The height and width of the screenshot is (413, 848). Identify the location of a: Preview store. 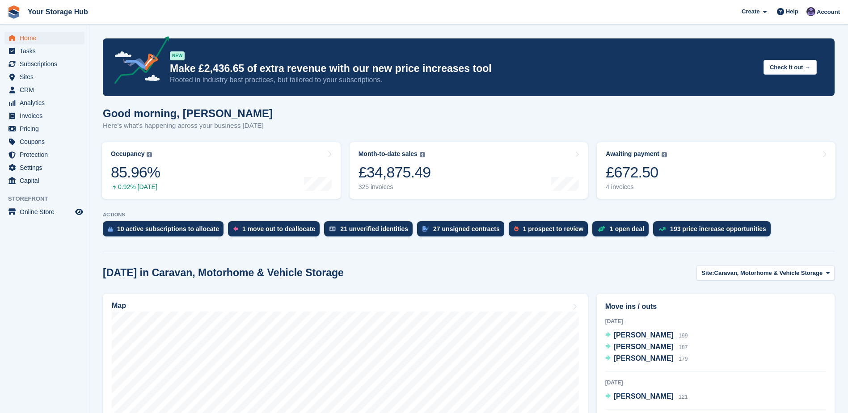
(79, 212).